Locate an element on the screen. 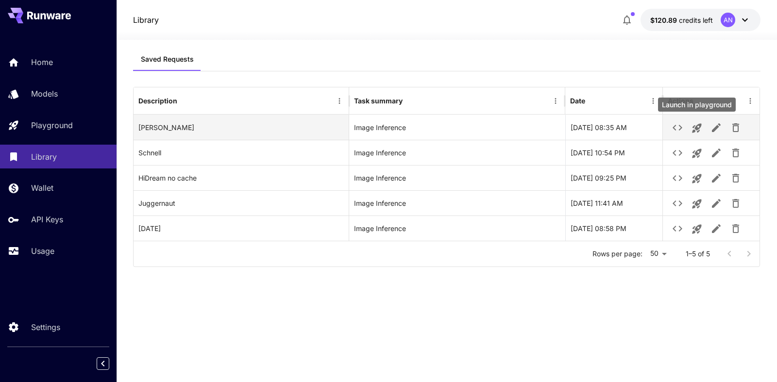 This screenshot has height=382, width=777. p: Models is located at coordinates (44, 94).